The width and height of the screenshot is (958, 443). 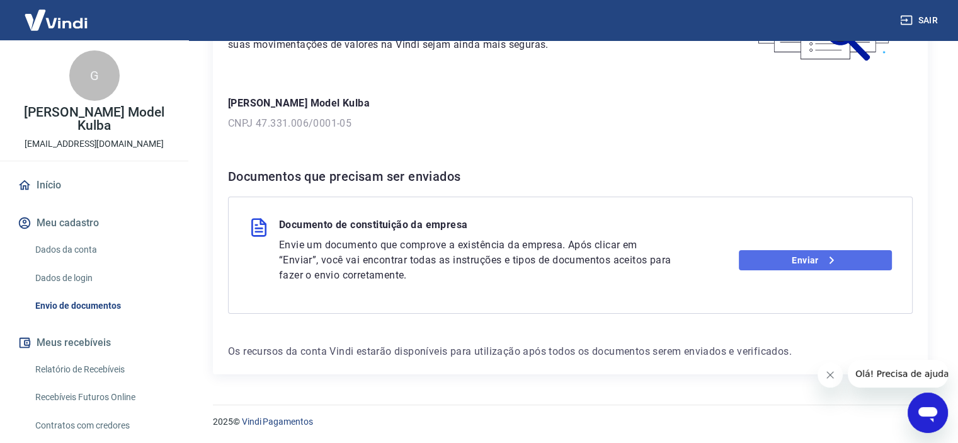 What do you see at coordinates (57, 14) in the screenshot?
I see `span: Olá! Precisa de ajuda?` at bounding box center [57, 14].